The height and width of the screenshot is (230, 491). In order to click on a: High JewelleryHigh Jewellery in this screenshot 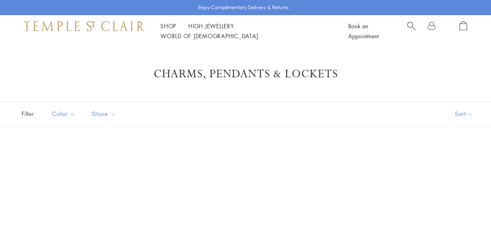, I will do `click(211, 26)`.